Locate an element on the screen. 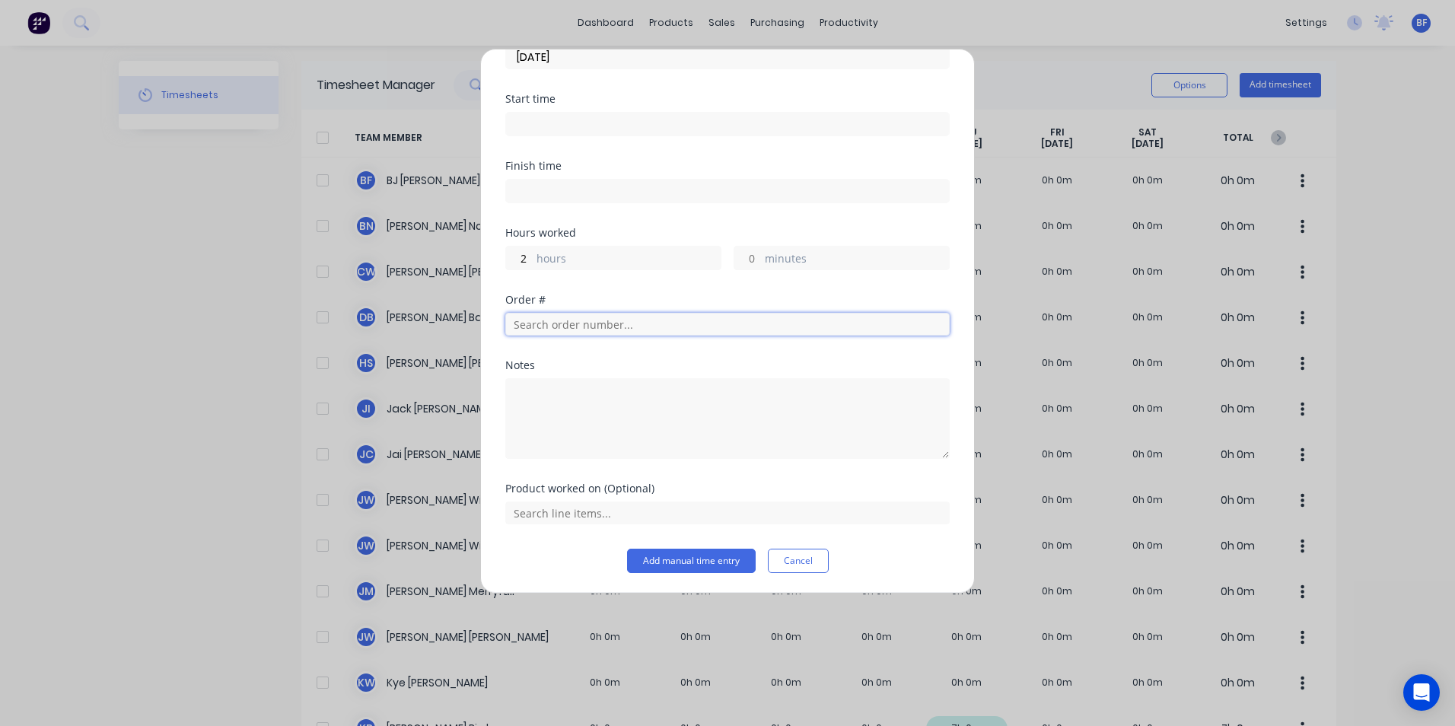 Image resolution: width=1455 pixels, height=726 pixels. button: Add manual time entry is located at coordinates (691, 561).